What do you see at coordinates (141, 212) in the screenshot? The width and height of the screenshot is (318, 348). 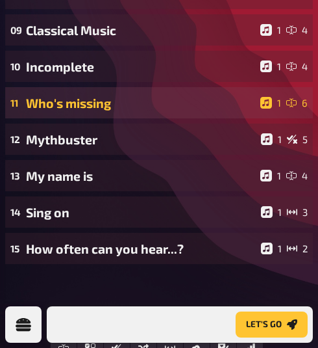 I see `div: Sing on` at bounding box center [141, 212].